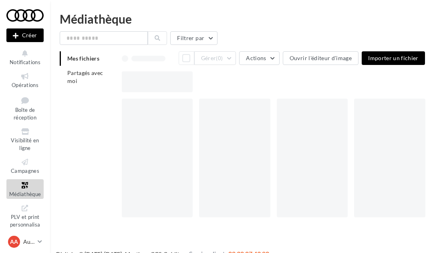 Image resolution: width=435 pixels, height=253 pixels. I want to click on button: Filtrer par, so click(194, 38).